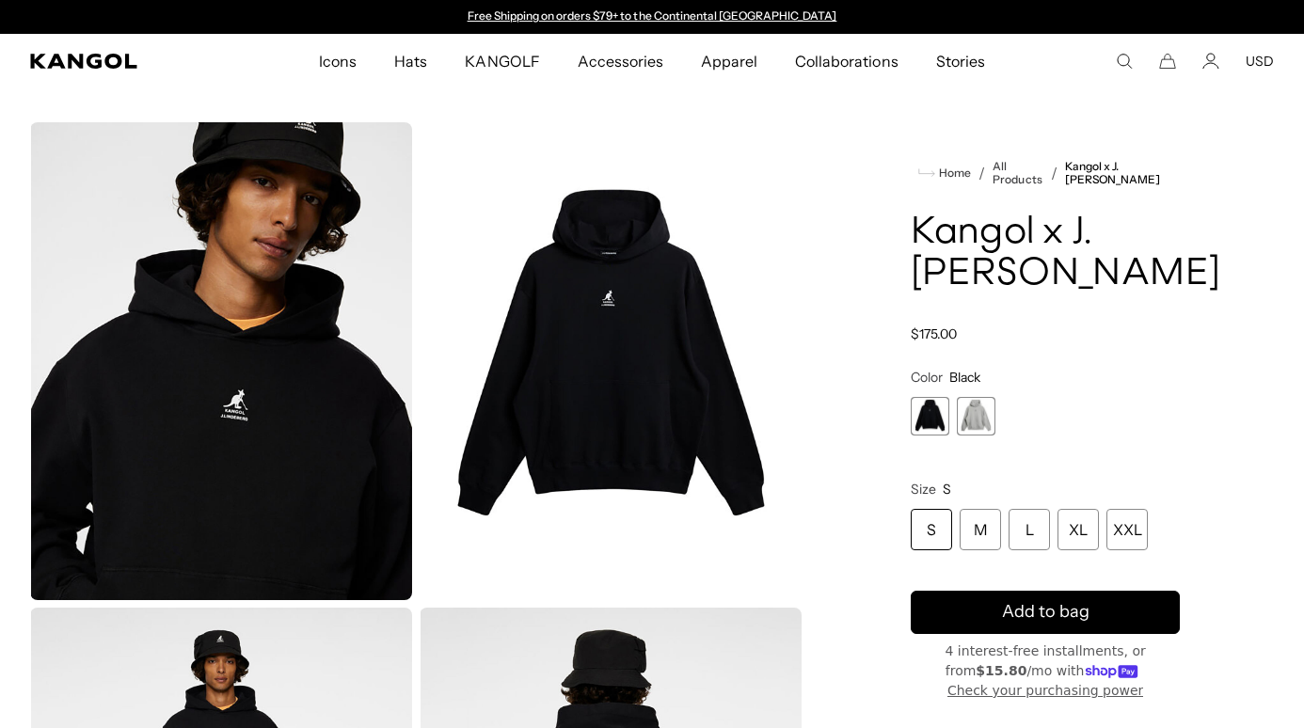 The width and height of the screenshot is (1304, 728). What do you see at coordinates (410, 61) in the screenshot?
I see `span: Hats` at bounding box center [410, 61].